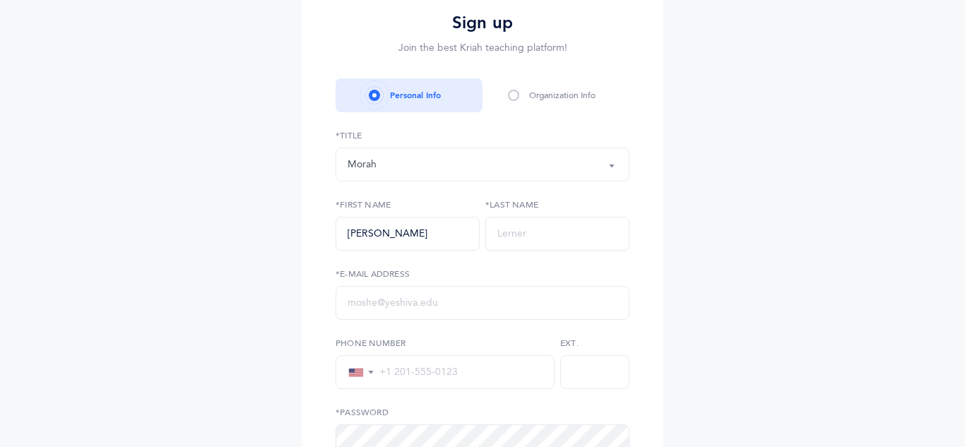  What do you see at coordinates (483, 303) in the screenshot?
I see `input: moshe@yeshiva.edu` at bounding box center [483, 303].